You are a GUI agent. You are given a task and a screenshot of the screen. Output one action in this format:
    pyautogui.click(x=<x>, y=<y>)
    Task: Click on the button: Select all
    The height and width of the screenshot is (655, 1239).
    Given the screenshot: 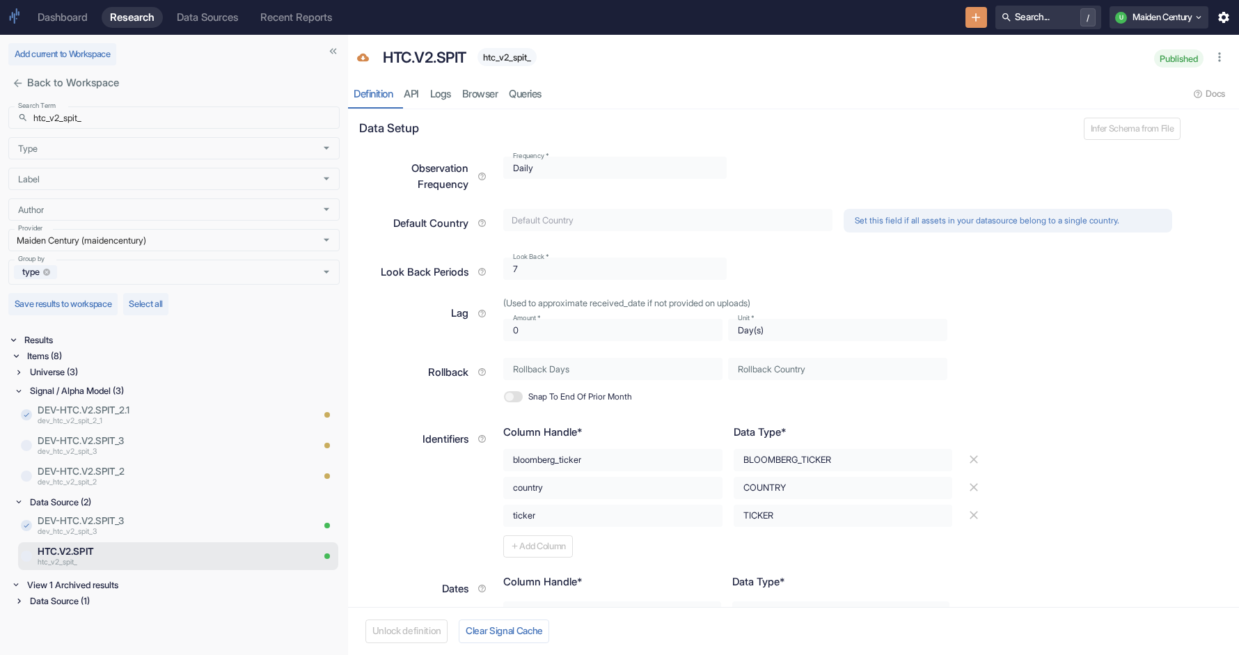 What is the action you would take?
    pyautogui.click(x=146, y=304)
    